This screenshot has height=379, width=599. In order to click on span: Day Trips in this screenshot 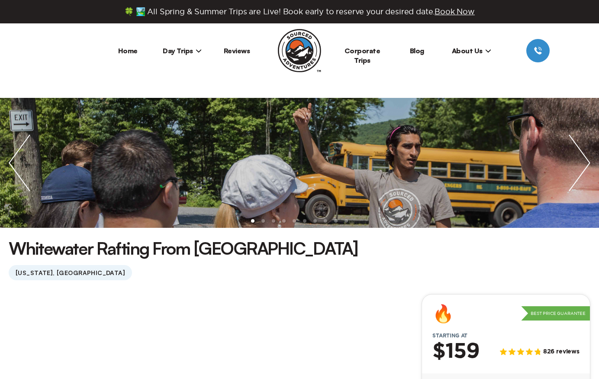, I will do `click(182, 51)`.